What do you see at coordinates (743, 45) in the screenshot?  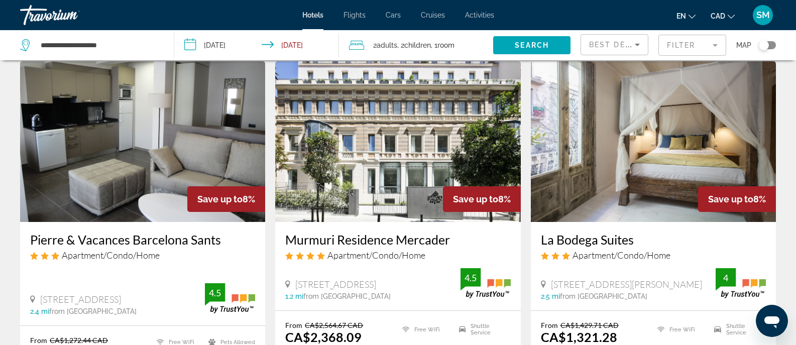 I see `span: Map` at bounding box center [743, 45].